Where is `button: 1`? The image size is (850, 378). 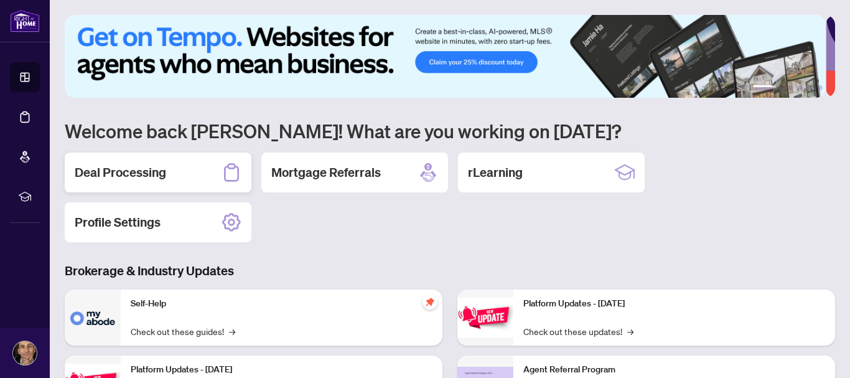 button: 1 is located at coordinates (763, 88).